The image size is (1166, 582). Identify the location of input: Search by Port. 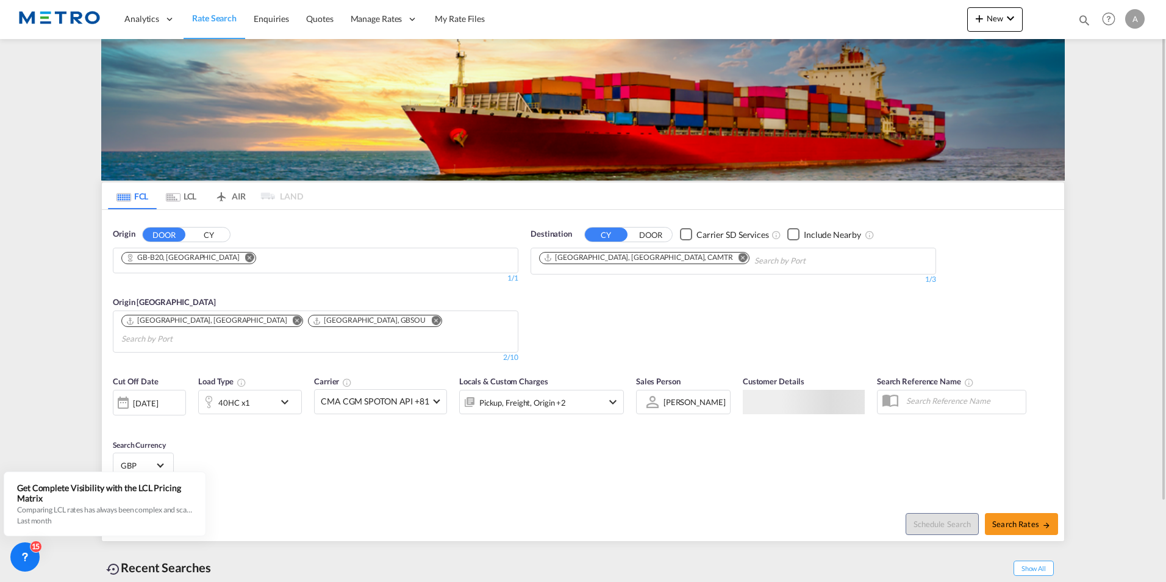
(179, 339).